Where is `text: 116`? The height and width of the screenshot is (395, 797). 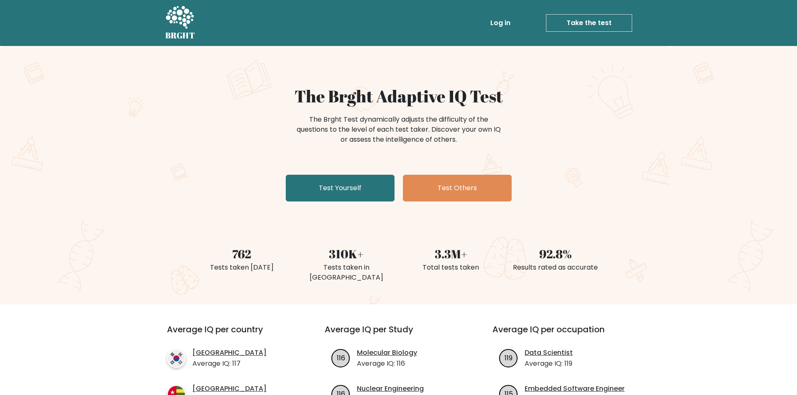 text: 116 is located at coordinates (341, 357).